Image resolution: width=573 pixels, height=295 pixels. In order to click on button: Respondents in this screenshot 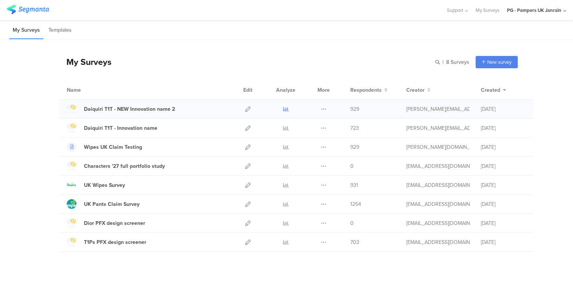, I will do `click(369, 90)`.